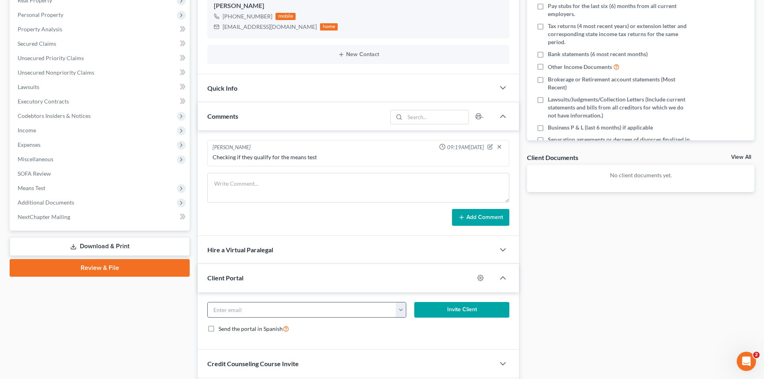 Image resolution: width=764 pixels, height=379 pixels. What do you see at coordinates (302, 310) in the screenshot?
I see `input: Enter email` at bounding box center [302, 310].